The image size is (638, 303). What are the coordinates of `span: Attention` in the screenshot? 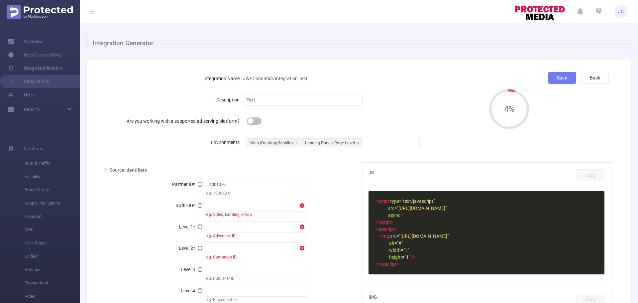 It's located at (52, 270).